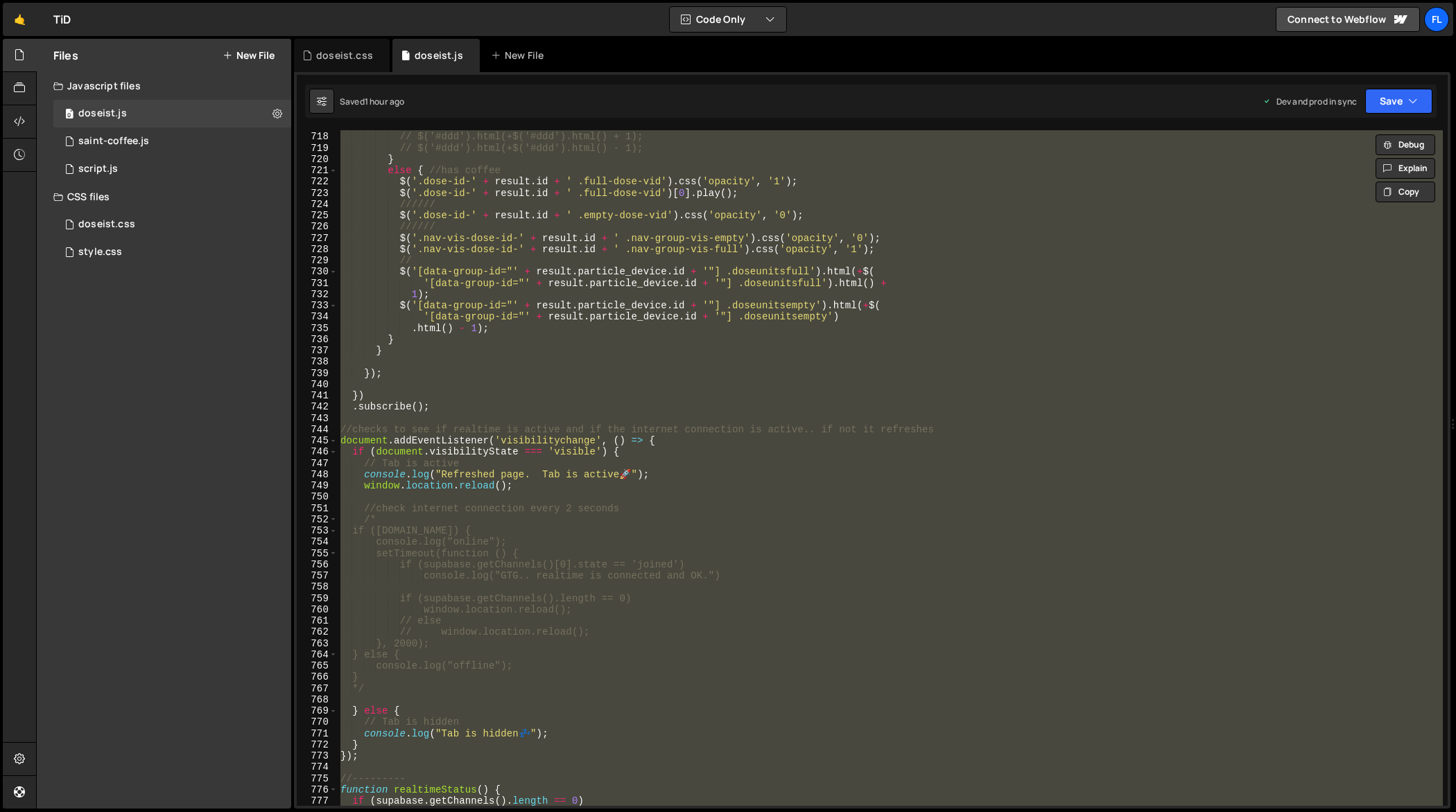 The height and width of the screenshot is (812, 1456). Describe the element at coordinates (317, 227) in the screenshot. I see `div: 726` at that location.